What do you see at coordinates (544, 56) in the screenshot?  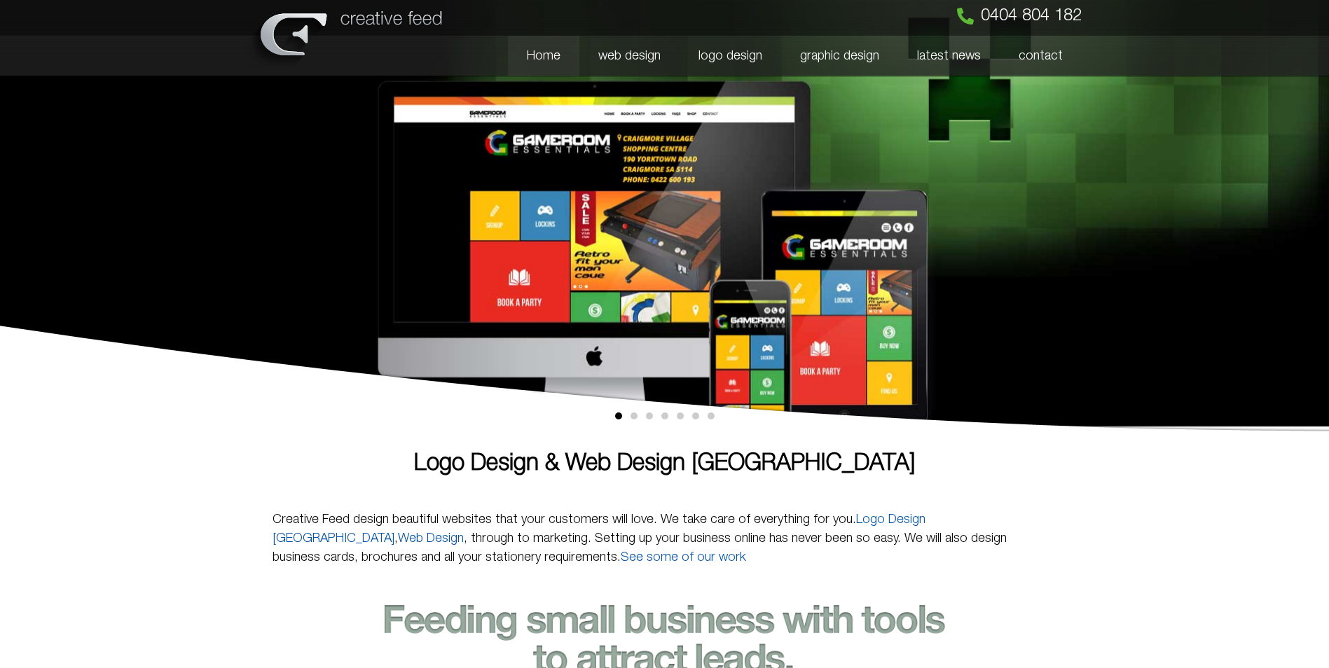 I see `a: Home` at bounding box center [544, 56].